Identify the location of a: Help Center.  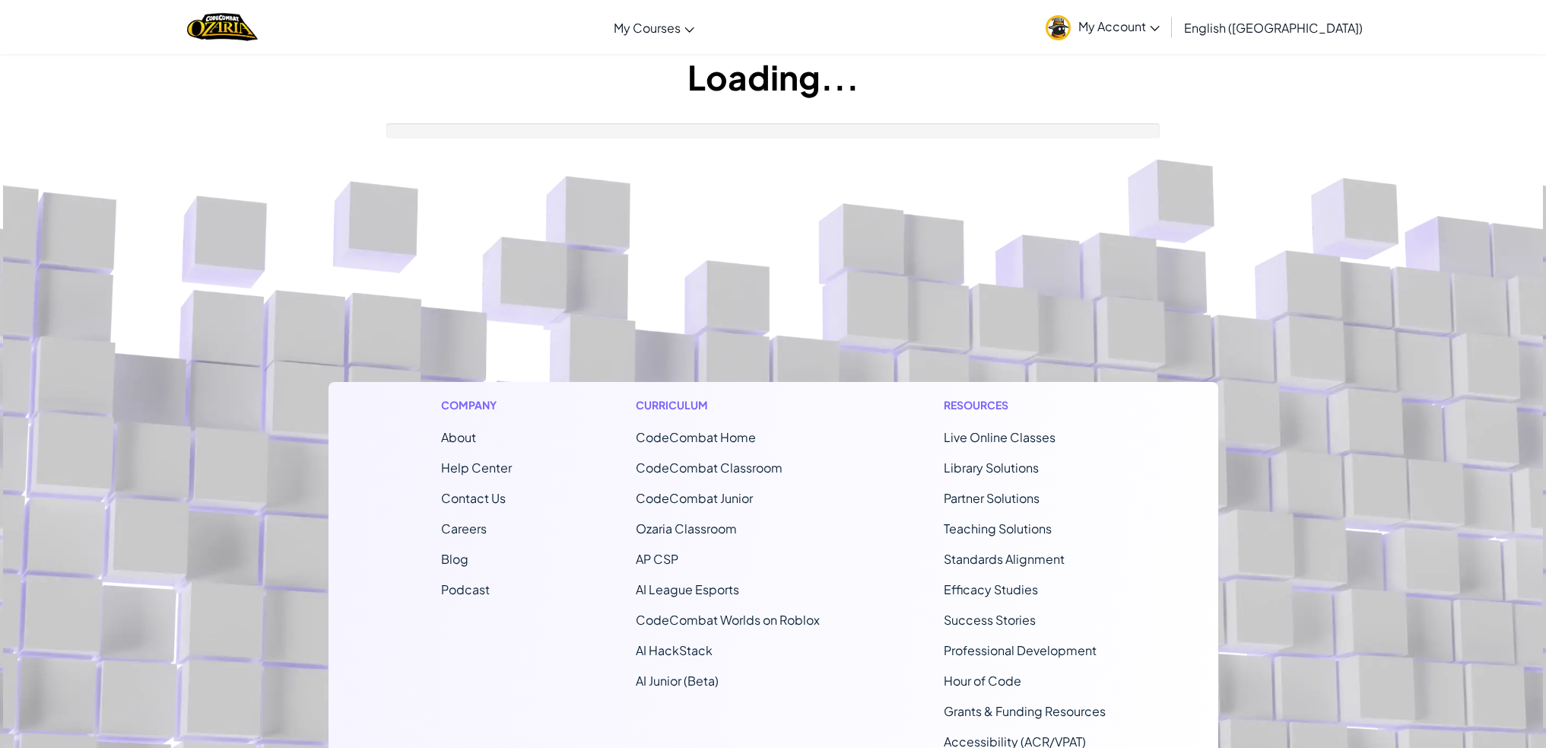
(476, 467).